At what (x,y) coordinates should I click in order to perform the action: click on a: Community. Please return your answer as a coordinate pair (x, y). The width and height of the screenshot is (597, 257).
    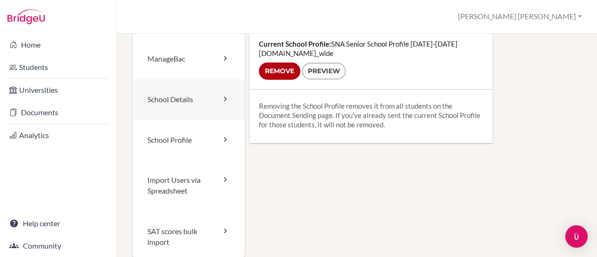
    Looking at the image, I should click on (58, 246).